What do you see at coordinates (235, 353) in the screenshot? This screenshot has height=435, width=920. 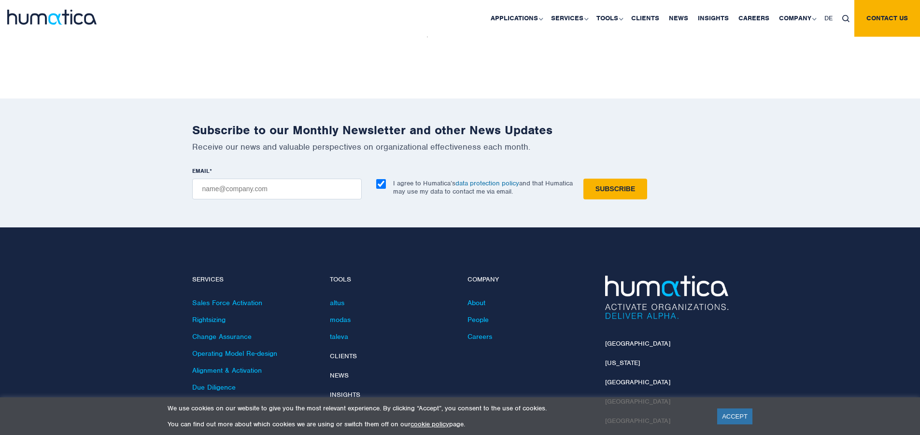 I see `a: Operating Model Re-design` at bounding box center [235, 353].